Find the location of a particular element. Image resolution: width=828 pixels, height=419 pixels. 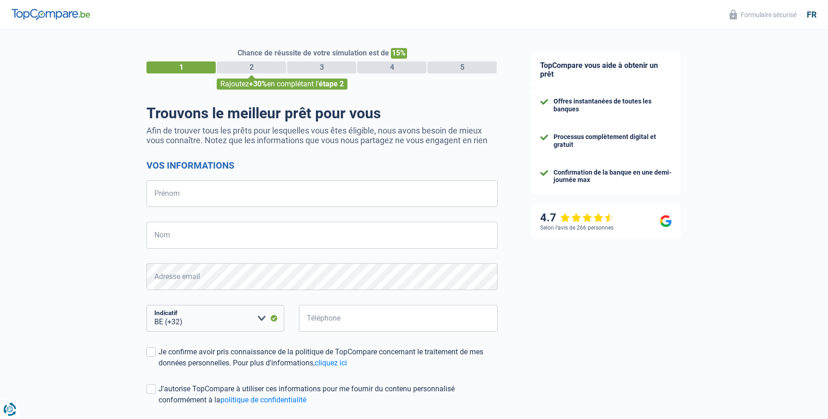

div: Confirmation de la banque en une demi-journée max is located at coordinates (613, 176).